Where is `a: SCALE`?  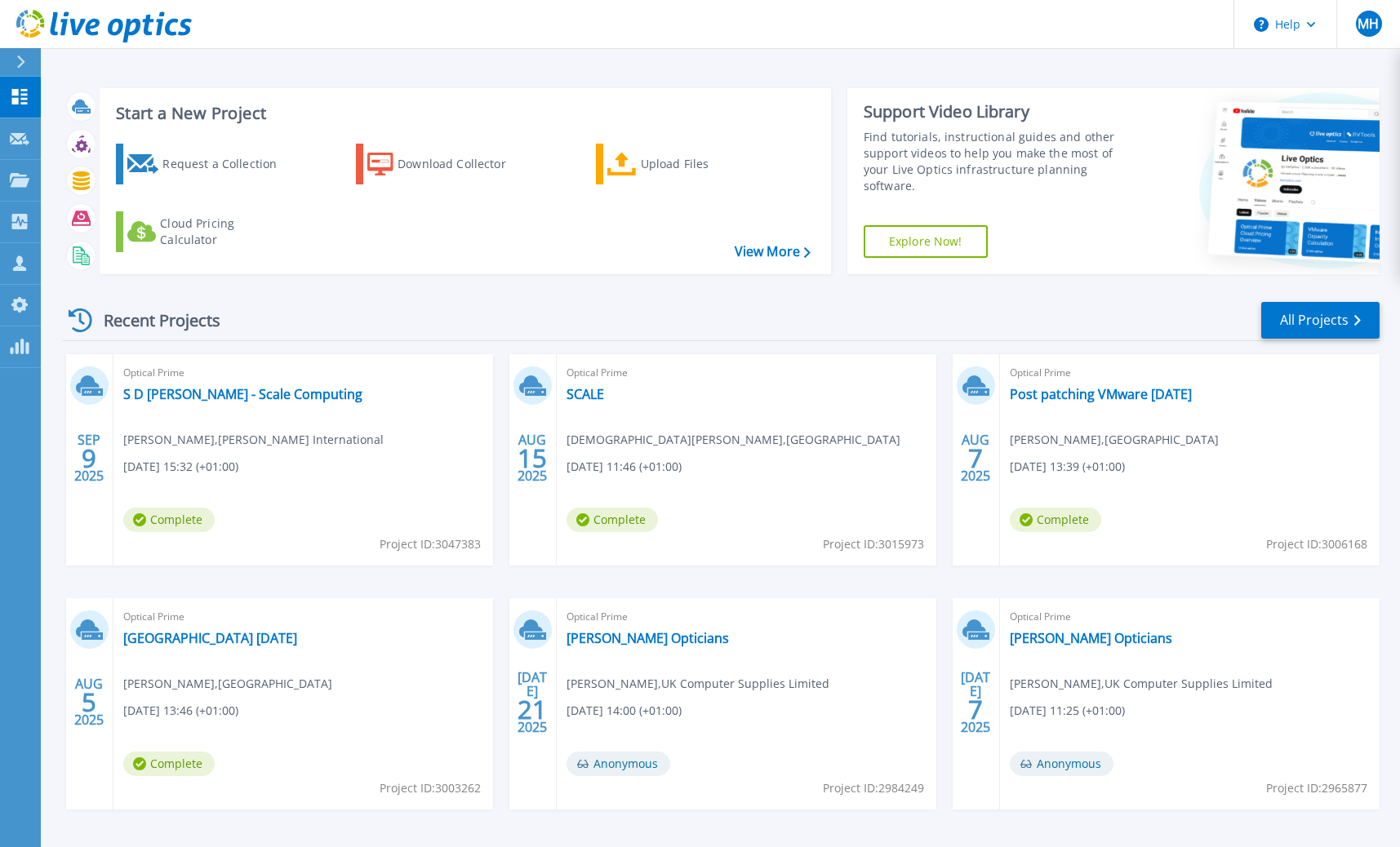 a: SCALE is located at coordinates (585, 394).